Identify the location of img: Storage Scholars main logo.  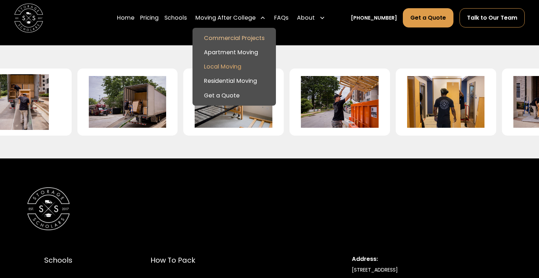
(29, 18).